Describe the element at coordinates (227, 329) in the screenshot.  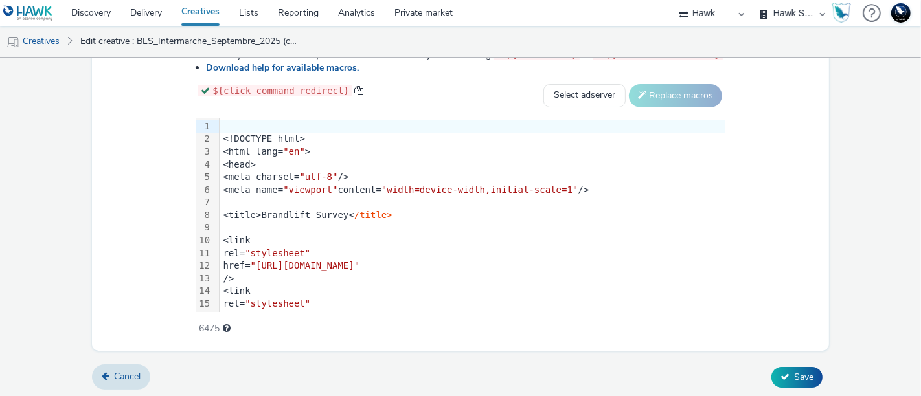
I see `div: Maximum recommended length: 3000 characters.` at that location.